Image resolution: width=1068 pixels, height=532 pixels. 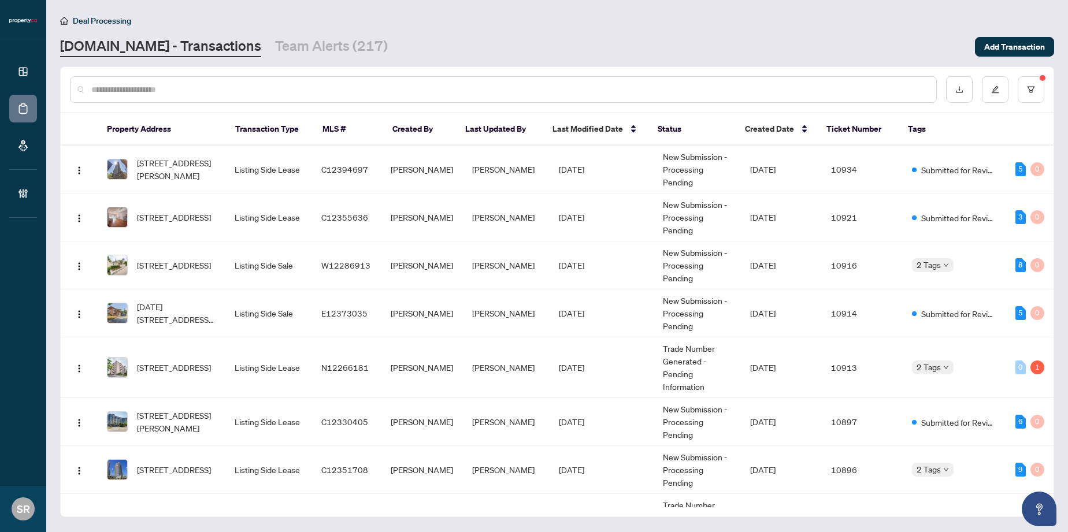 What do you see at coordinates (959, 170) in the screenshot?
I see `span: Submitted for Review` at bounding box center [959, 170].